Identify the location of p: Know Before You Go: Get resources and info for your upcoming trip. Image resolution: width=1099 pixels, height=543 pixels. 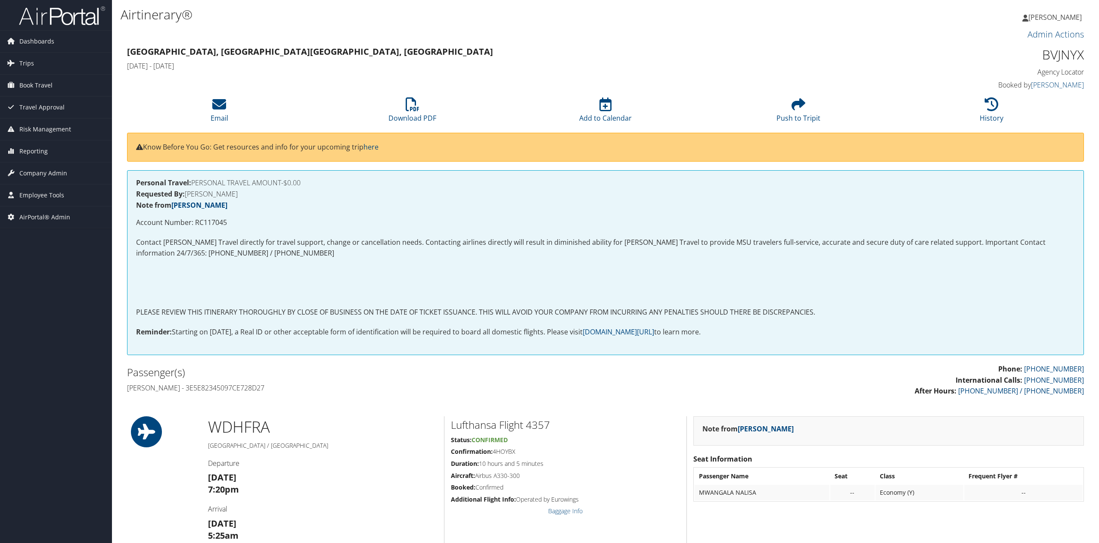
(605, 147).